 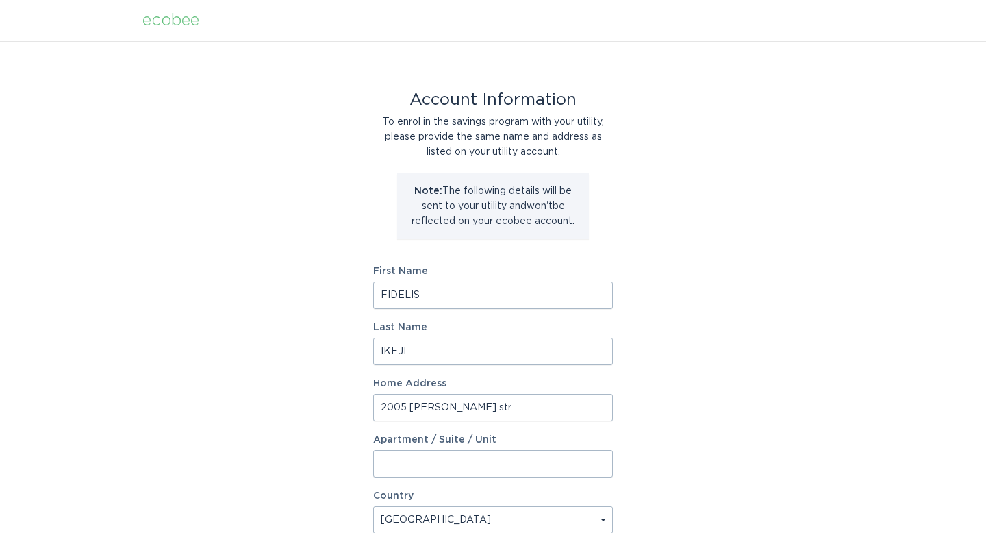 What do you see at coordinates (428, 191) in the screenshot?
I see `strong: Note:` at bounding box center [428, 191].